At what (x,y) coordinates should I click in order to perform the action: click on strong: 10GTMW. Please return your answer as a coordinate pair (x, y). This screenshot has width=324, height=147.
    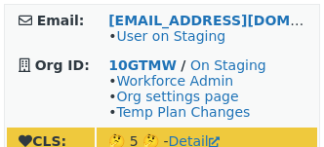
    Looking at the image, I should click on (142, 65).